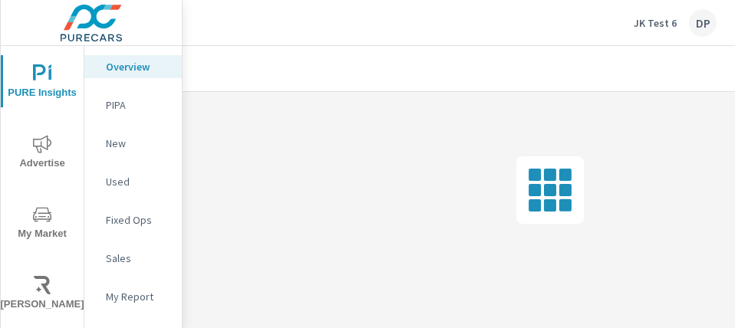 The image size is (735, 328). What do you see at coordinates (133, 297) in the screenshot?
I see `div: My Report` at bounding box center [133, 297].